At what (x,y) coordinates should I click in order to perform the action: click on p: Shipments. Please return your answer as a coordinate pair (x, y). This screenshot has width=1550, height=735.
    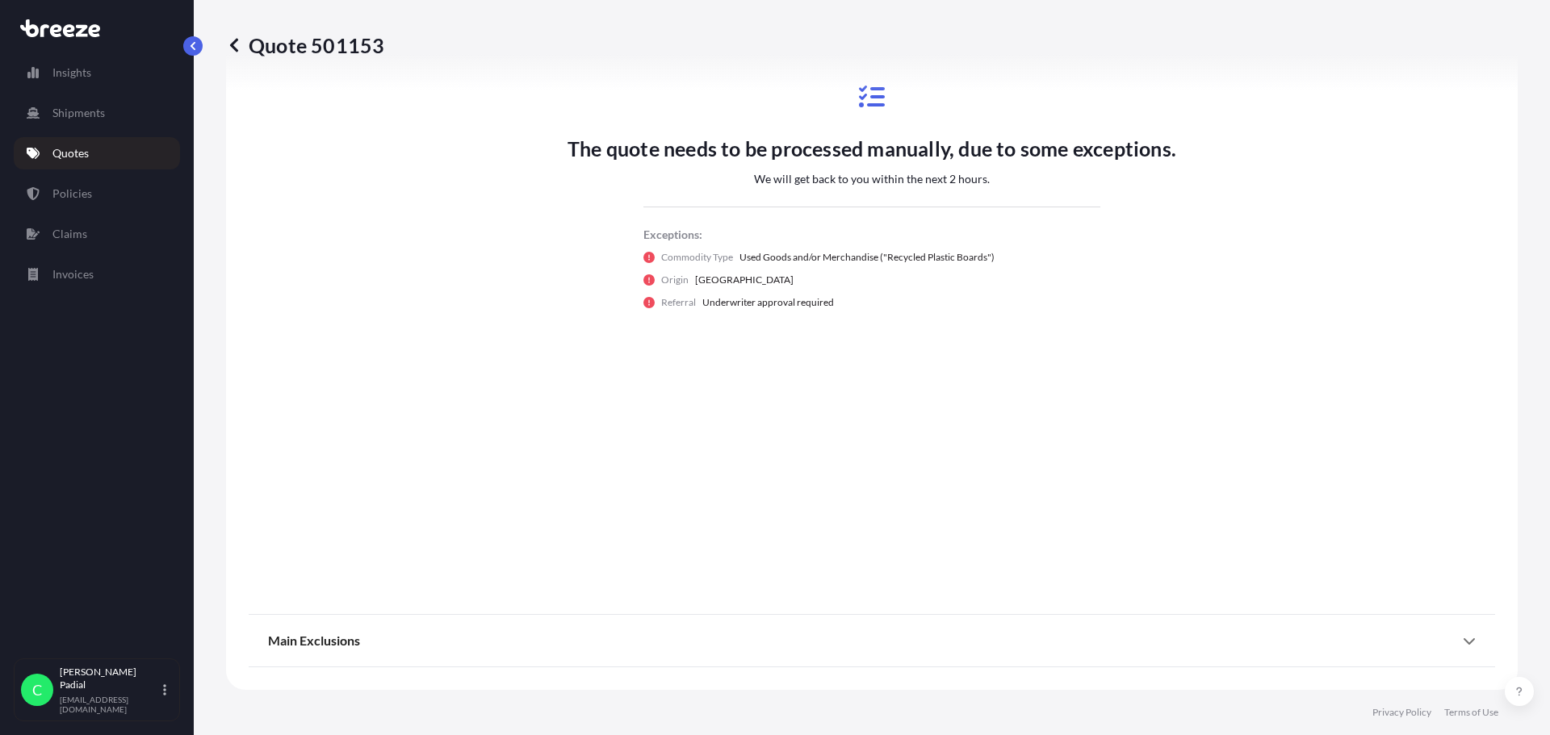
    Looking at the image, I should click on (78, 113).